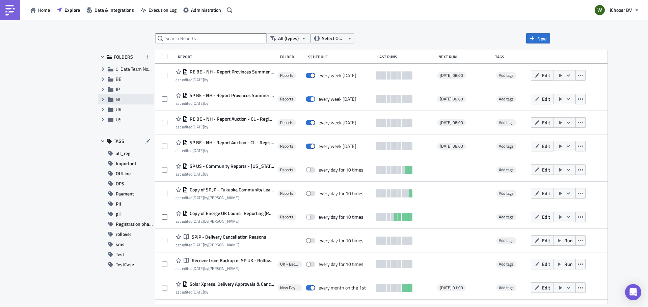  Describe the element at coordinates (231, 96) in the screenshot. I see `span: SP BE - NH - Report Provinces Summer 2025 Installations` at that location.